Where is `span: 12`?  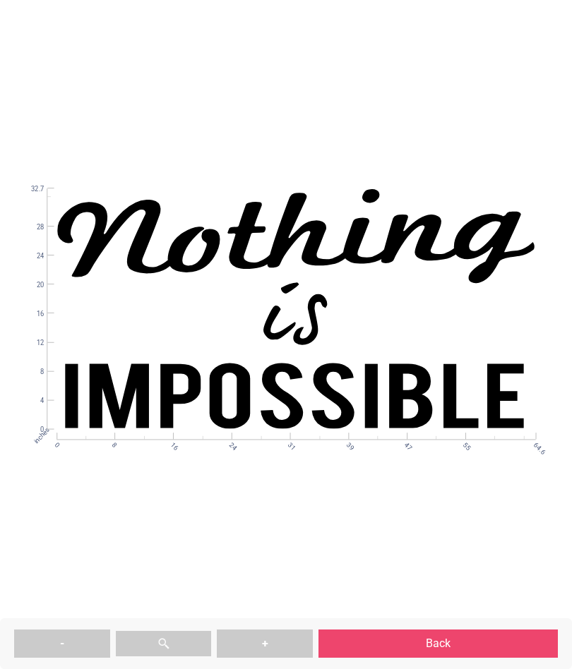 span: 12 is located at coordinates (32, 343).